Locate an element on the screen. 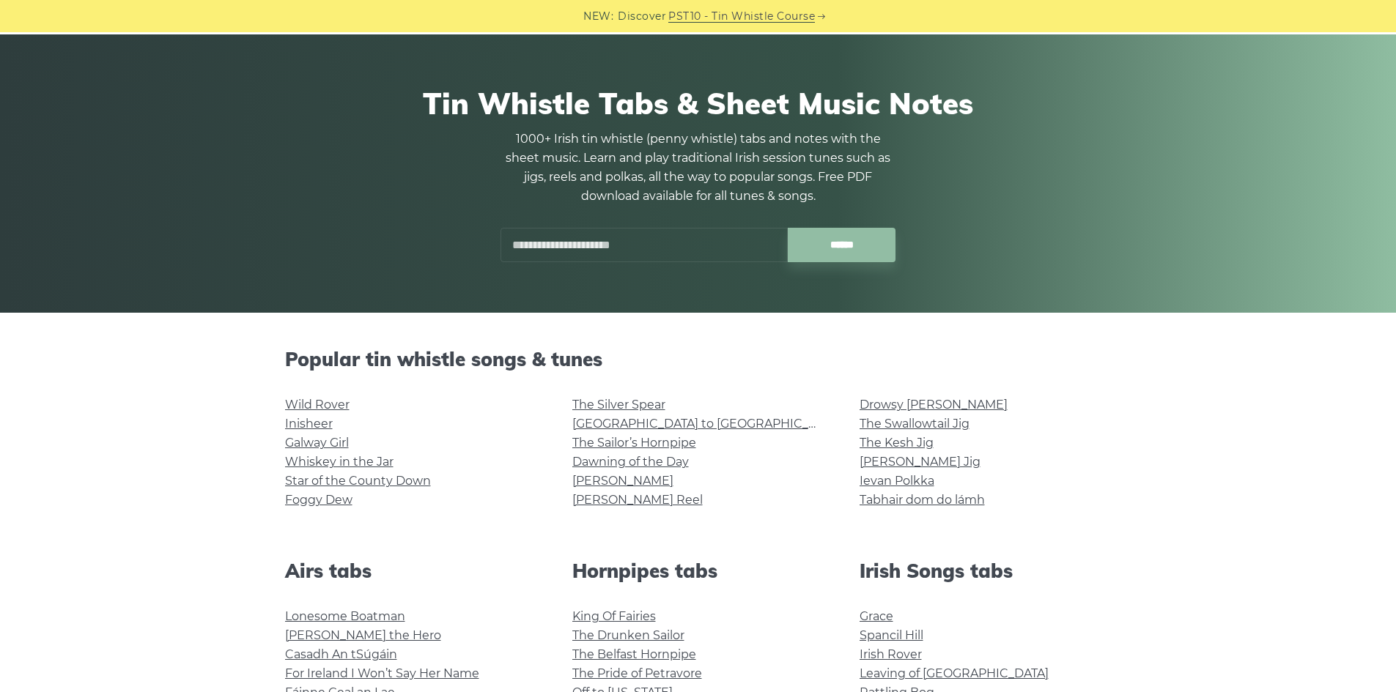 The width and height of the screenshot is (1396, 692). a: Wild Rover is located at coordinates (317, 404).